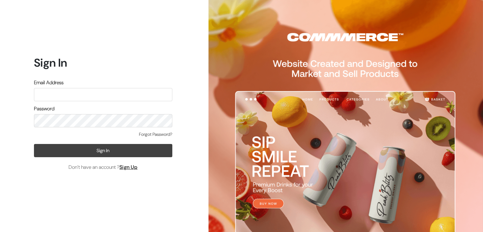 This screenshot has height=232, width=483. Describe the element at coordinates (129, 167) in the screenshot. I see `a: Sign Up` at that location.